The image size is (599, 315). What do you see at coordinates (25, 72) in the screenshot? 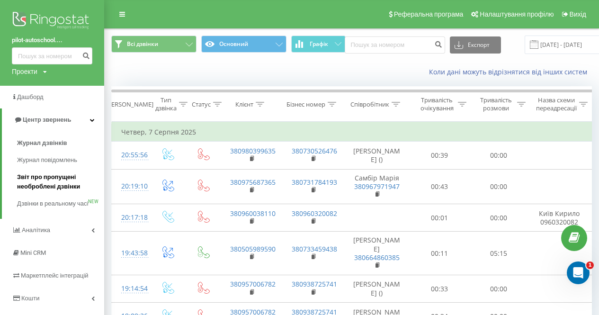
I see `div: Проекти` at bounding box center [25, 72].